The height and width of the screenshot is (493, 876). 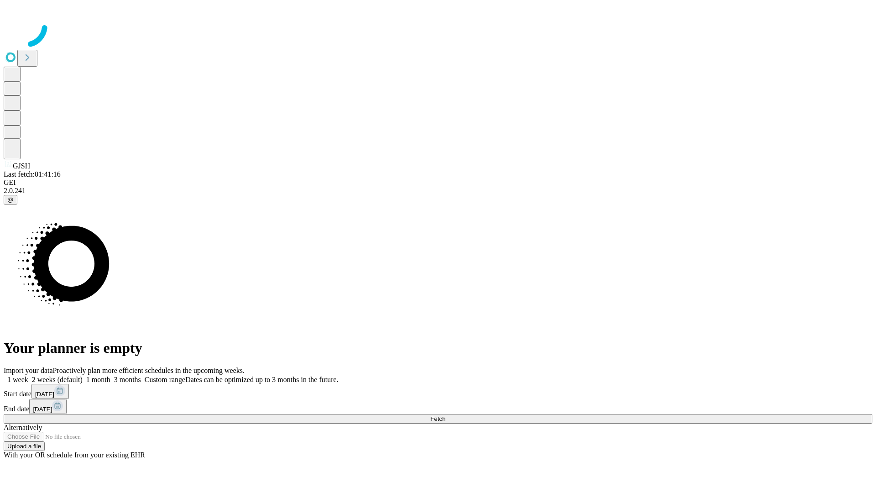 What do you see at coordinates (438, 418) in the screenshot?
I see `span: Fetch` at bounding box center [438, 418].